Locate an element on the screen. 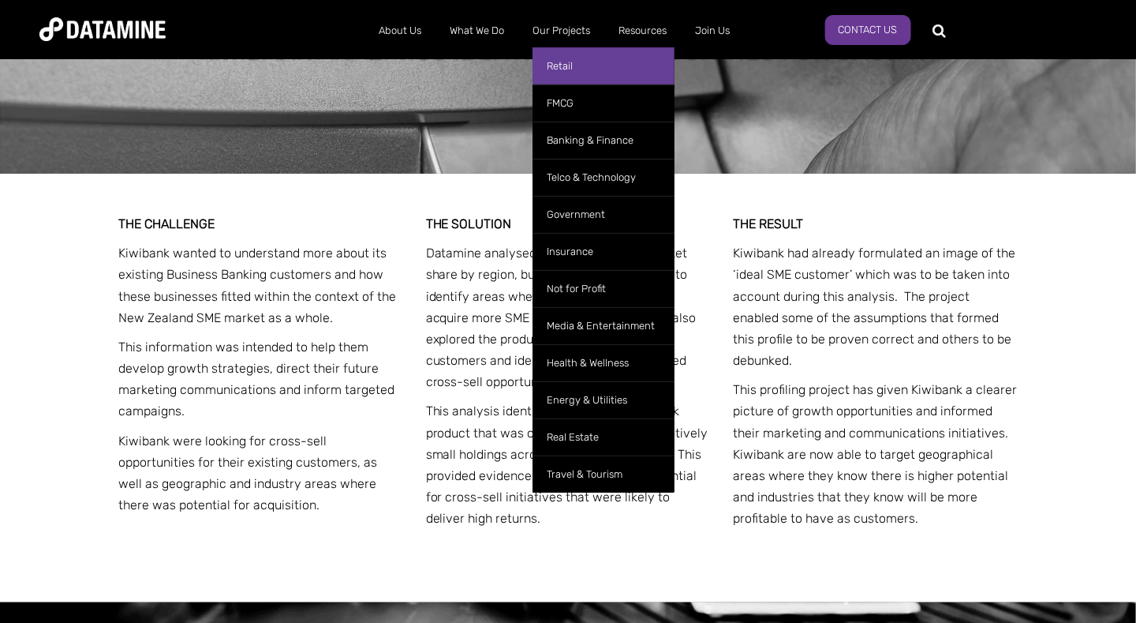 The image size is (1136, 623). strong: THE CHALLENGE is located at coordinates (167, 223).